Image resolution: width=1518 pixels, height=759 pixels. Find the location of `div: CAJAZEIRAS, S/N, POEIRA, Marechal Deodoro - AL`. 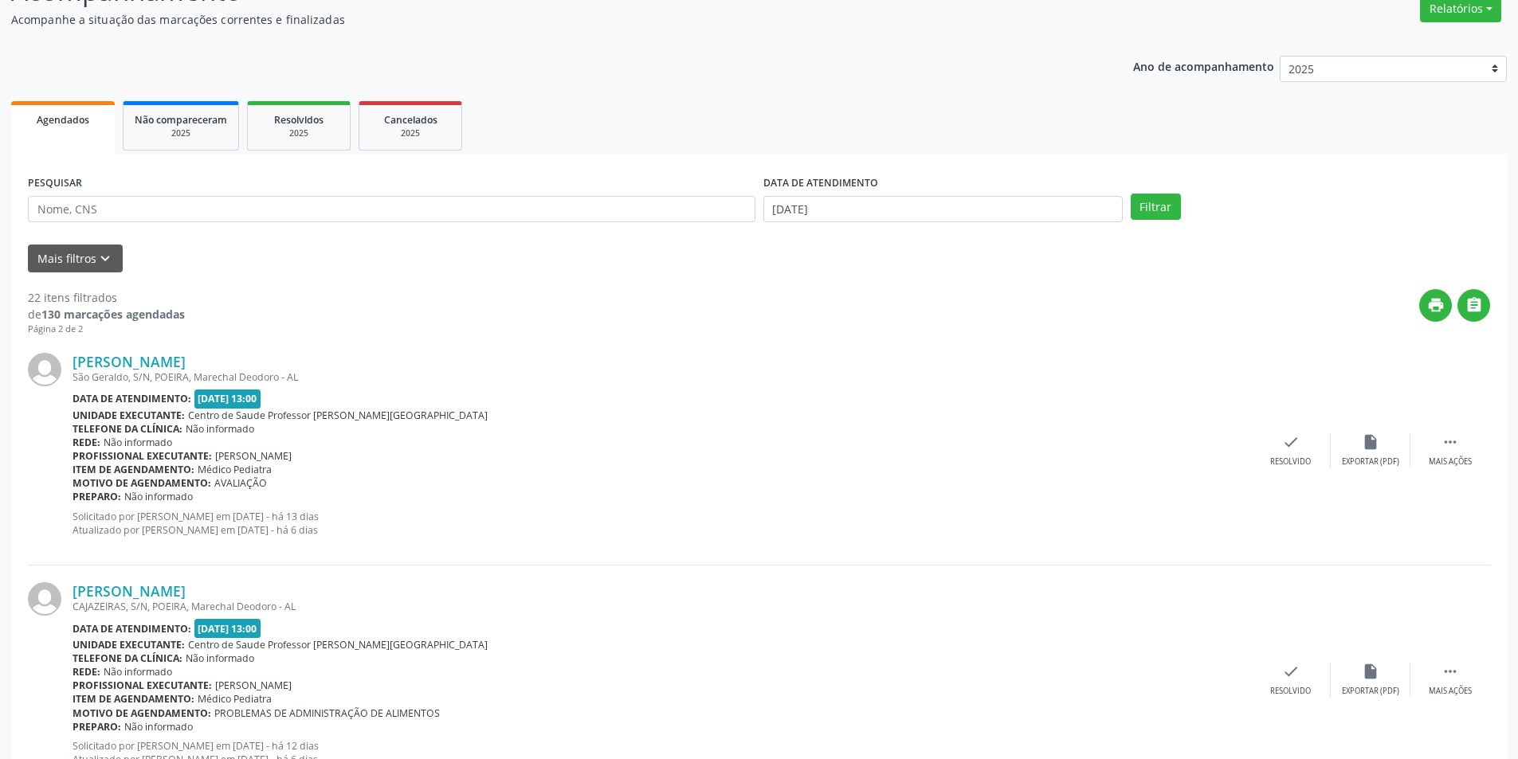

div: CAJAZEIRAS, S/N, POEIRA, Marechal Deodoro - AL is located at coordinates (661, 606).